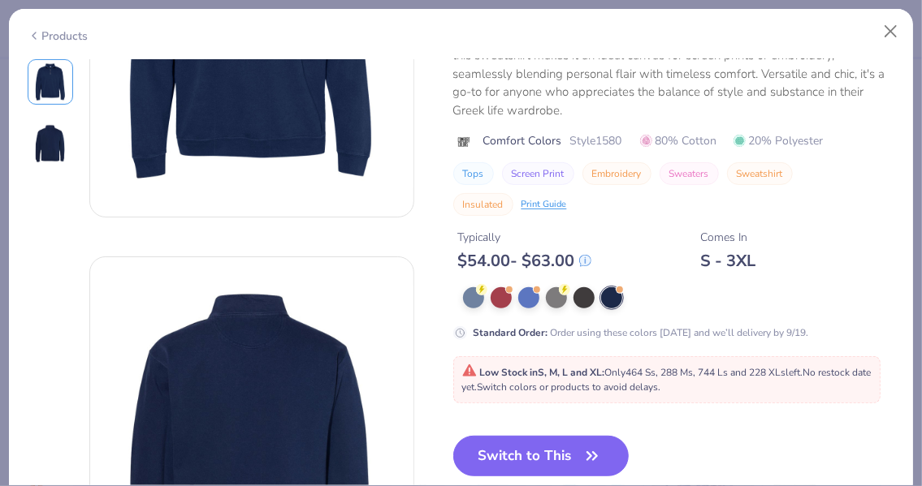 The height and width of the screenshot is (486, 922). I want to click on button: Sweaters, so click(689, 174).